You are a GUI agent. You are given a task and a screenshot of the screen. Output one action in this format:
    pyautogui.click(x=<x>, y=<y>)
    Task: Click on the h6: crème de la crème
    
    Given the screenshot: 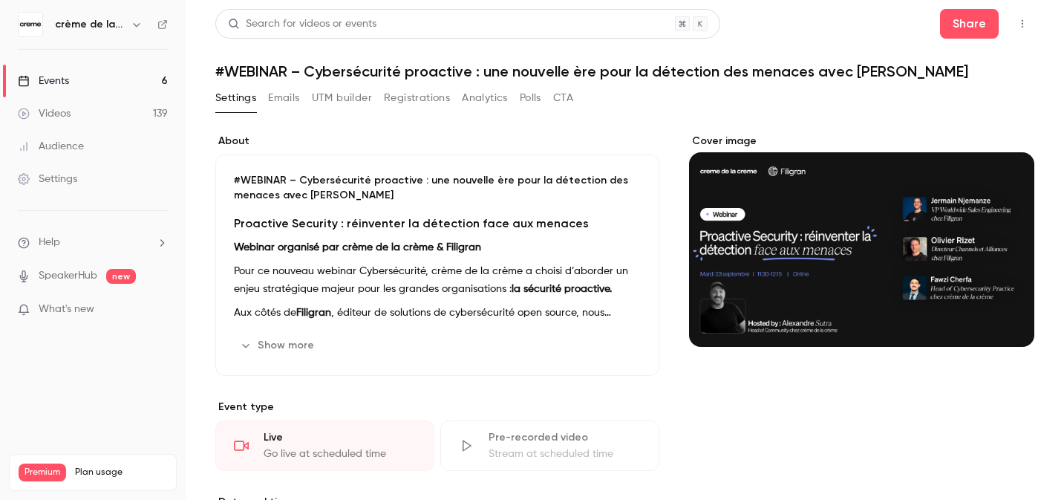 What is the action you would take?
    pyautogui.click(x=90, y=25)
    